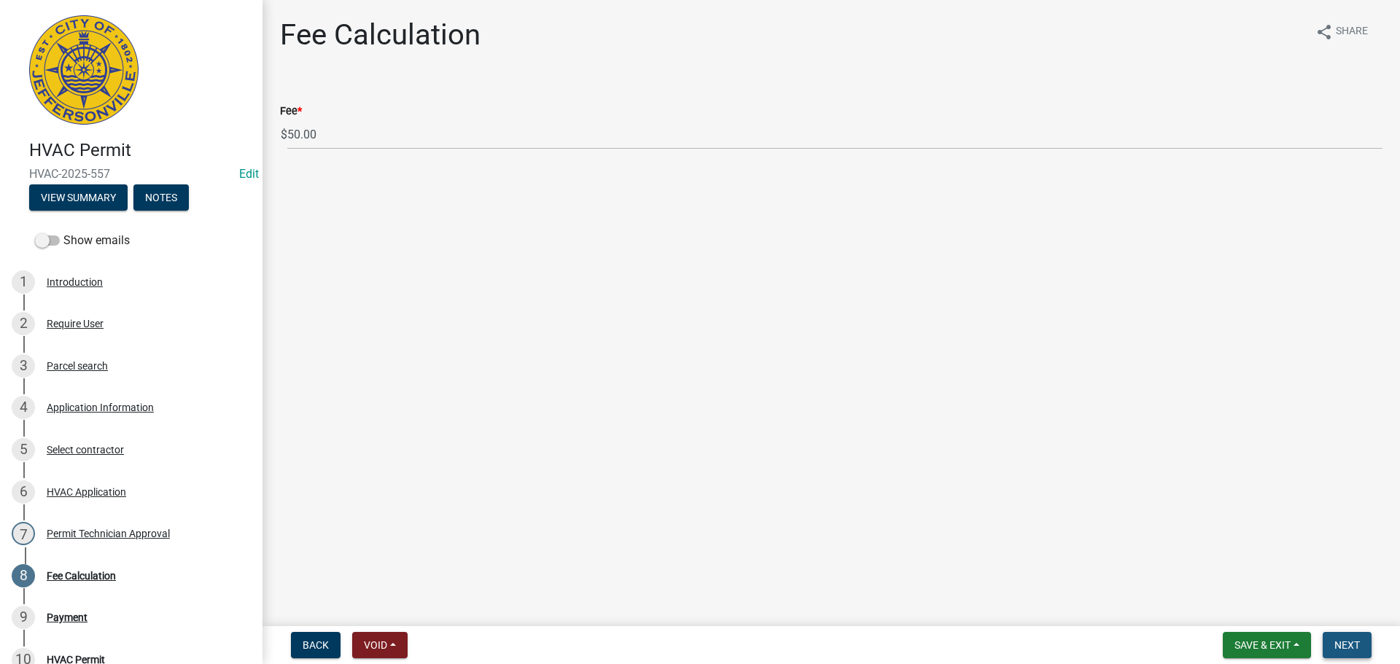  What do you see at coordinates (108, 534) in the screenshot?
I see `div: Permit Technician Approval` at bounding box center [108, 534].